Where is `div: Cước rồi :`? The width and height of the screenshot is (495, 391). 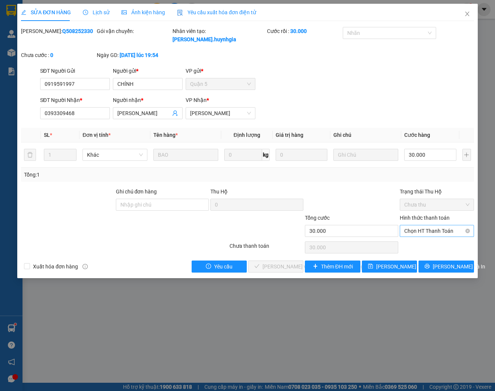
div: Cước rồi : is located at coordinates (304, 31).